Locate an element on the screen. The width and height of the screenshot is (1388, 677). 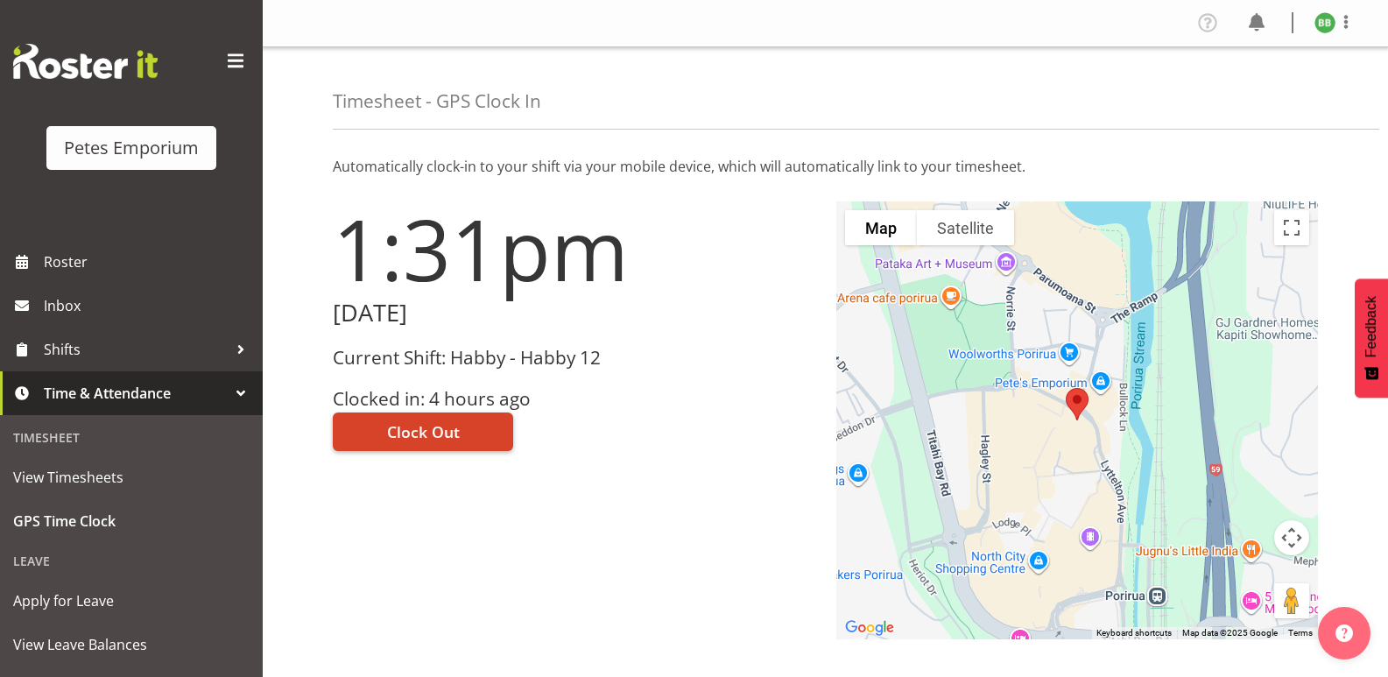
a: GPS Time Clock is located at coordinates (131, 521).